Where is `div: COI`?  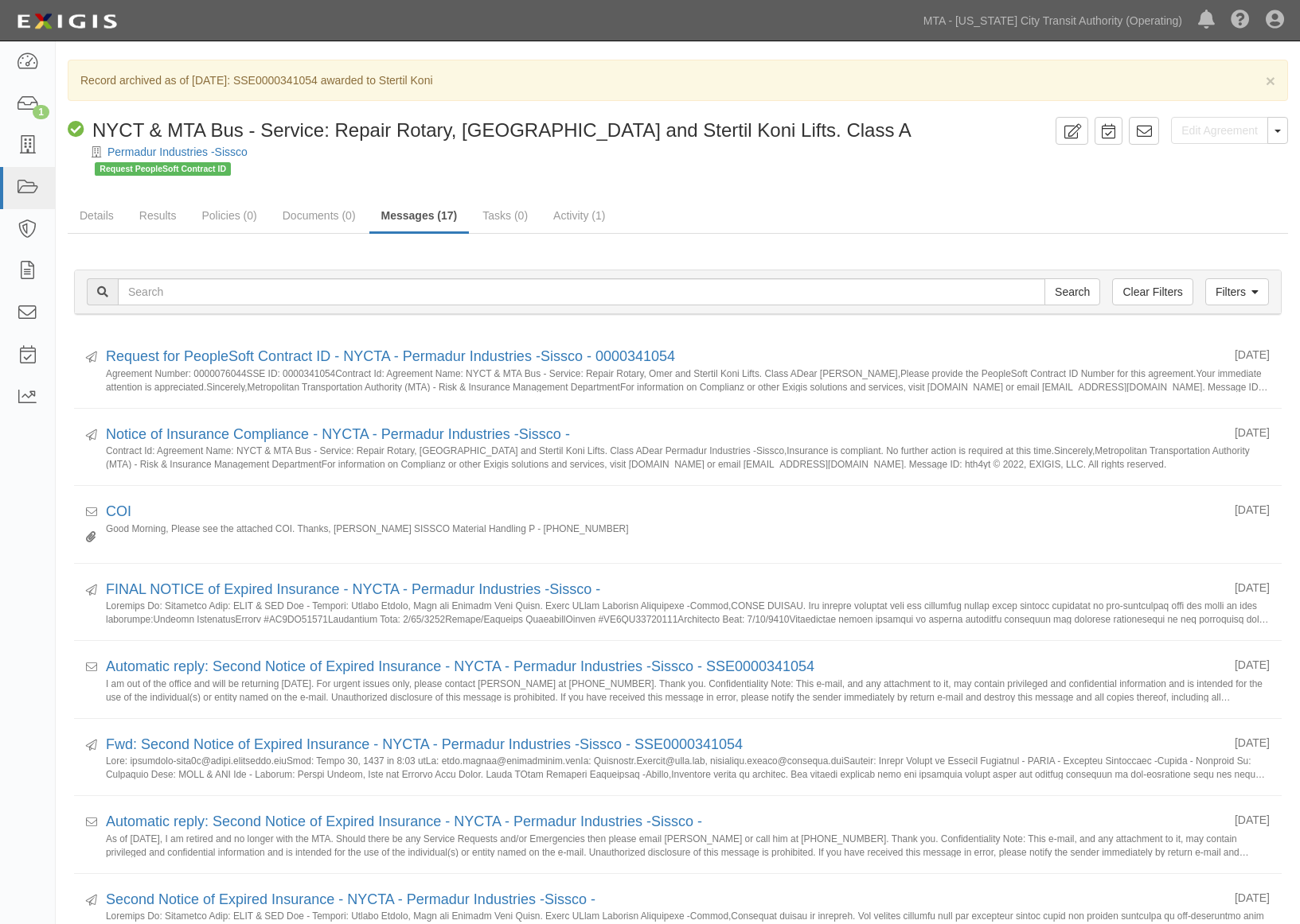
div: COI is located at coordinates (664, 512).